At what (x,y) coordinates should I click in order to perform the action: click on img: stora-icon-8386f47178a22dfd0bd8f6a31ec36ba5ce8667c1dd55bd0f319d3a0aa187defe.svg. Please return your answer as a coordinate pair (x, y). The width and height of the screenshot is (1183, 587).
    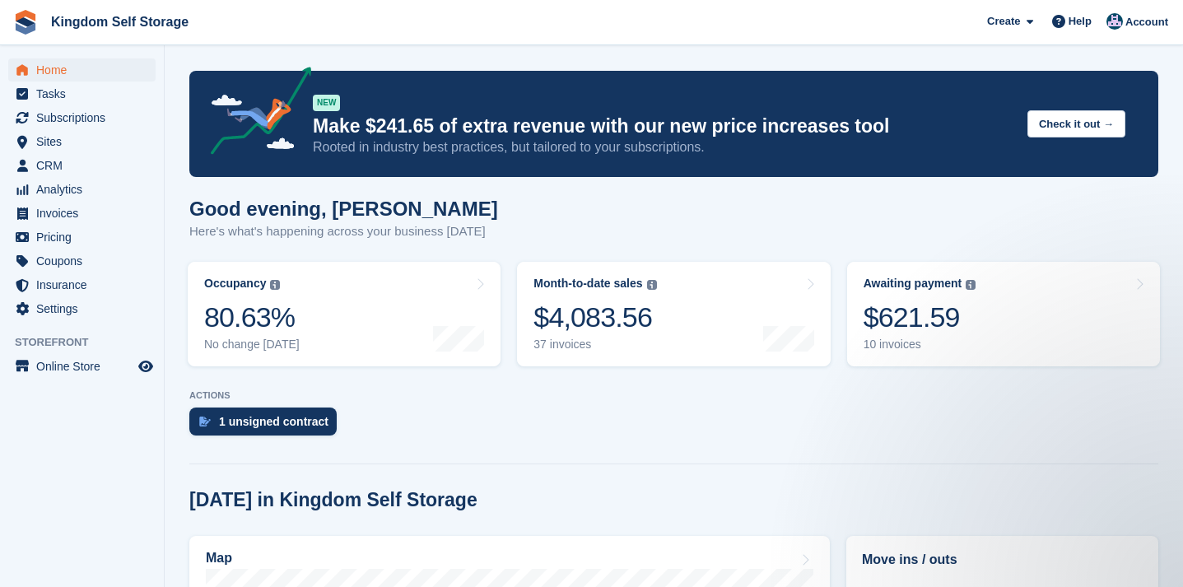
    Looking at the image, I should click on (26, 22).